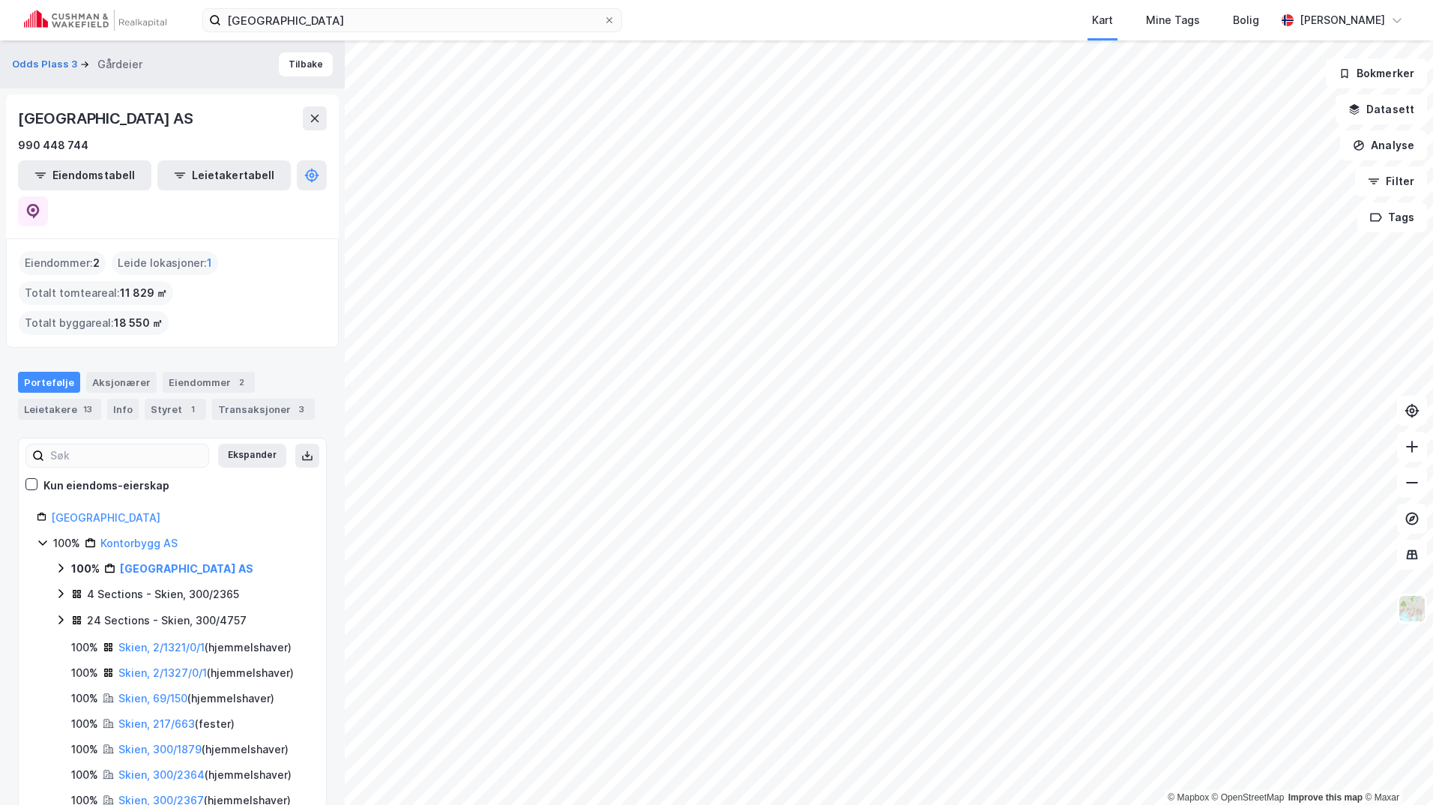 This screenshot has width=1433, height=805. Describe the element at coordinates (49, 382) in the screenshot. I see `div: Portefølje` at that location.